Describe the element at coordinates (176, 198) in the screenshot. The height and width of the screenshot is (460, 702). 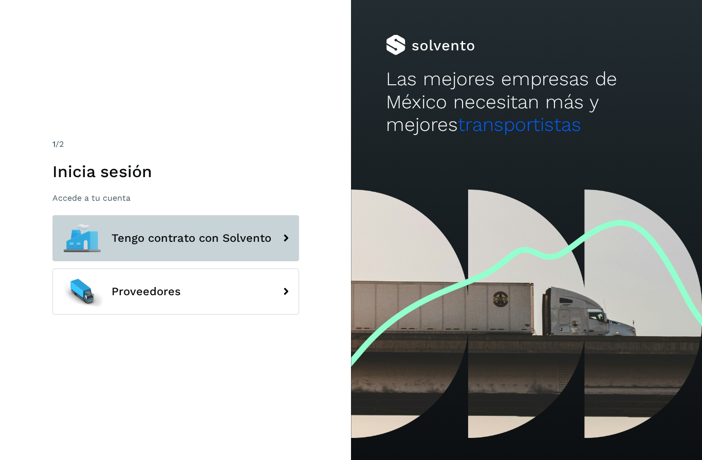
I see `p: Accede a tu cuenta` at that location.